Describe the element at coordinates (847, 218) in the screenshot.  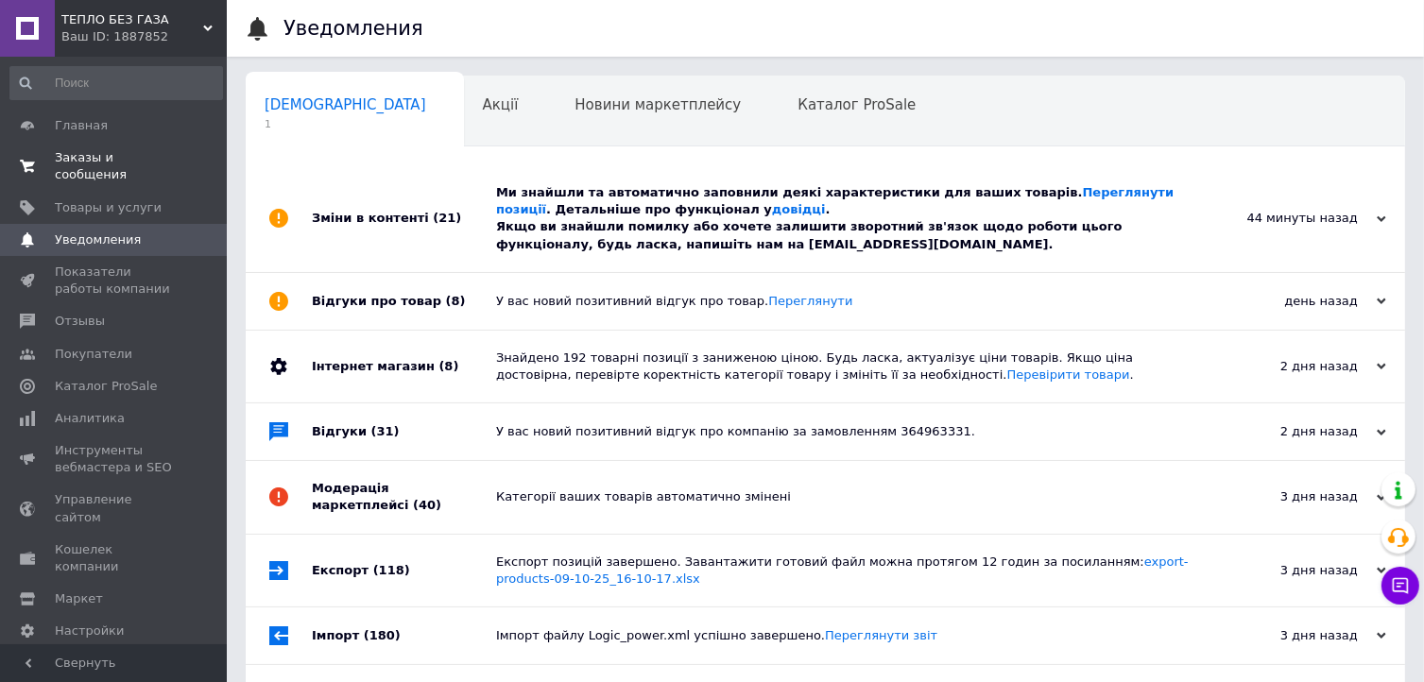
I see `div: Ми знайшли та автоматично заповнили деякі характеристики для ваших товарів. . Детальніше про функ...` at that location.